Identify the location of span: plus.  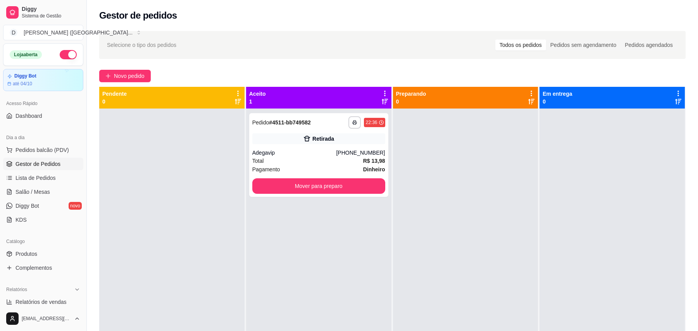
(108, 76).